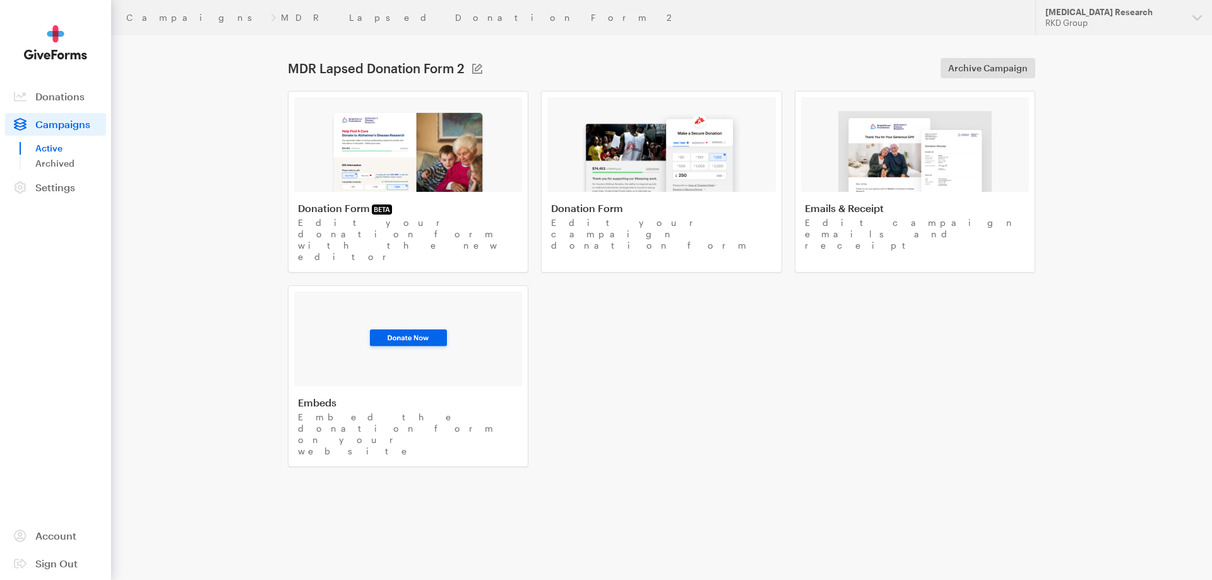 Image resolution: width=1212 pixels, height=580 pixels. I want to click on a: Settings, so click(56, 188).